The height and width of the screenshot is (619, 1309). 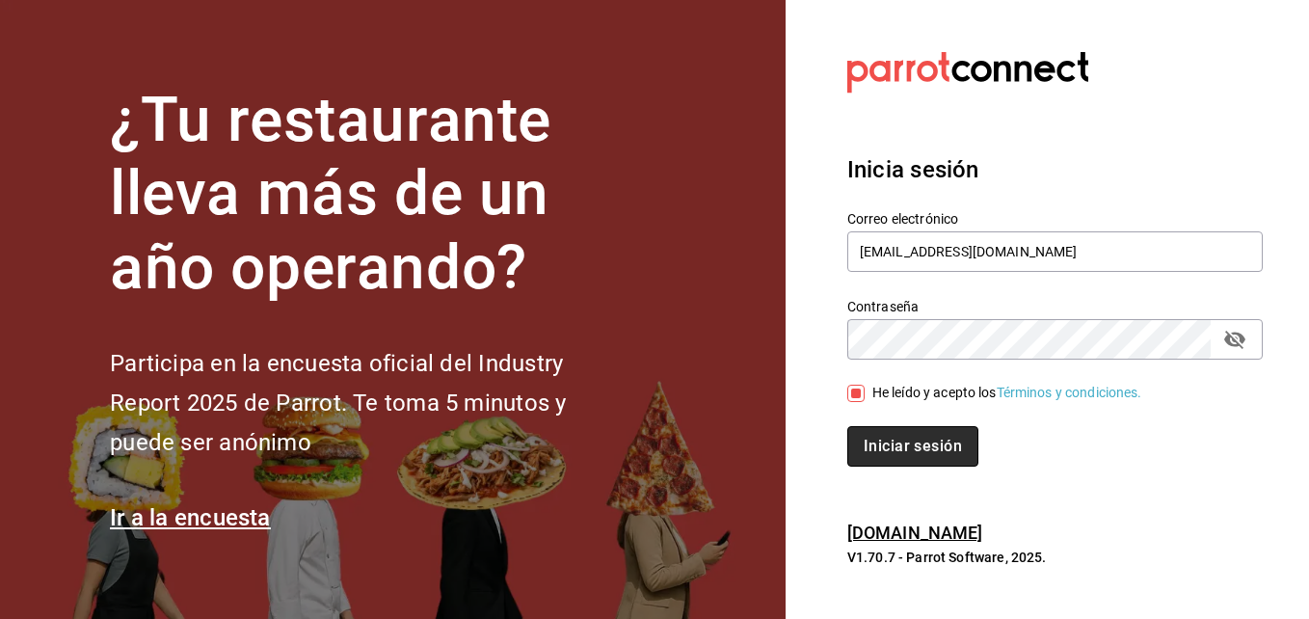 I want to click on a: Ir a la encuesta, so click(x=190, y=518).